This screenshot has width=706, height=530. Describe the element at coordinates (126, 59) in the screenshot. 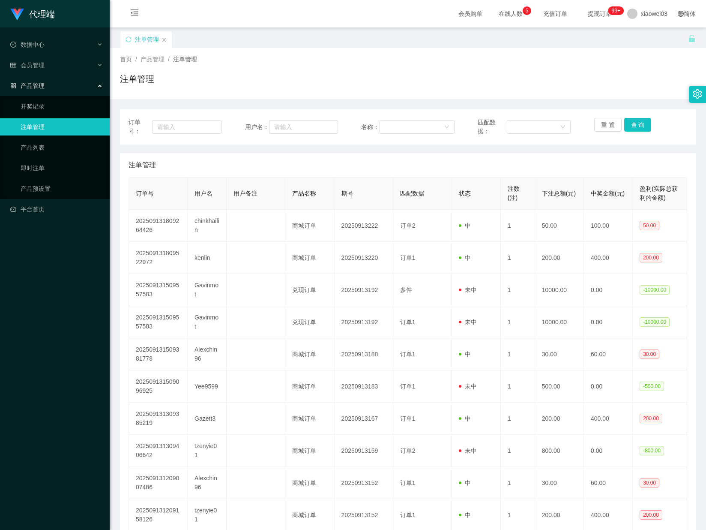

I see `span: 首页` at that location.